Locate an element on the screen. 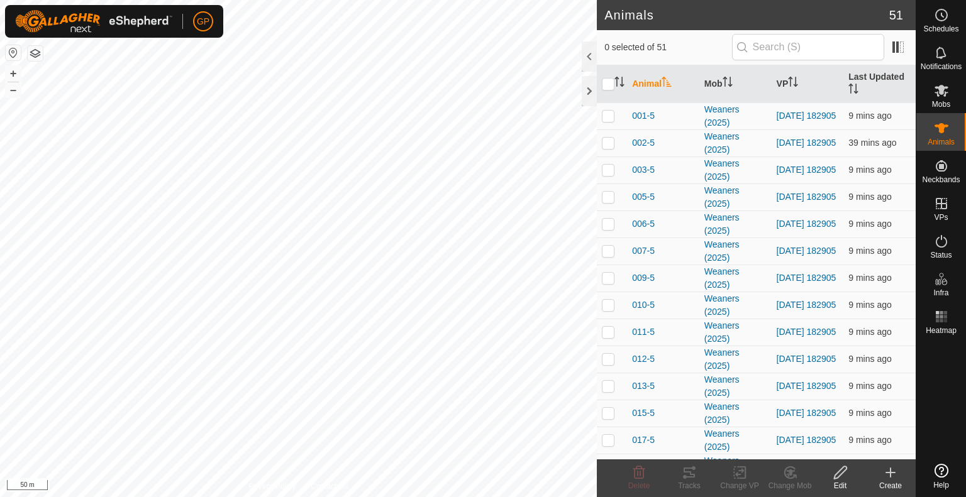 This screenshot has height=497, width=966. button: Map Layers is located at coordinates (35, 53).